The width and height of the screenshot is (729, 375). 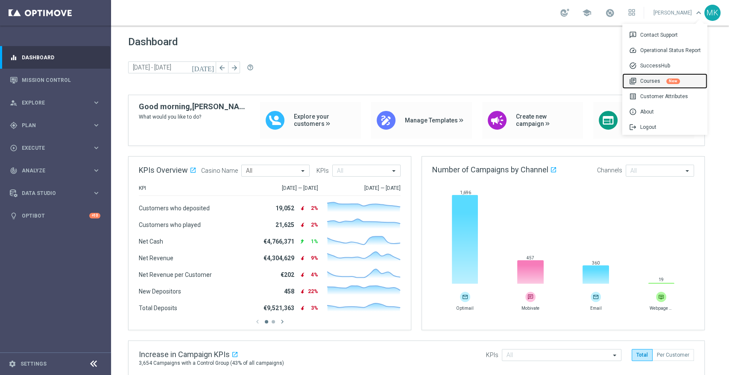 What do you see at coordinates (57, 103) in the screenshot?
I see `span: Explore` at bounding box center [57, 103].